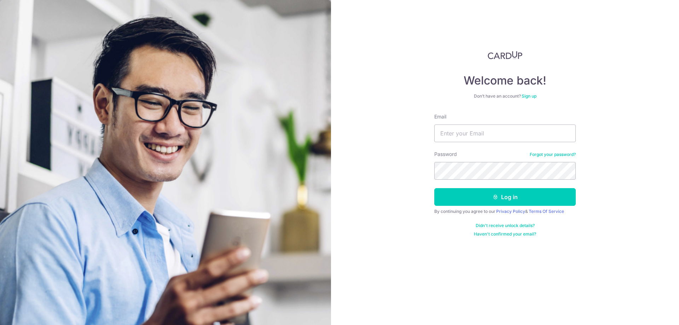  Describe the element at coordinates (505, 212) in the screenshot. I see `div: By continuing you agree to our &` at that location.